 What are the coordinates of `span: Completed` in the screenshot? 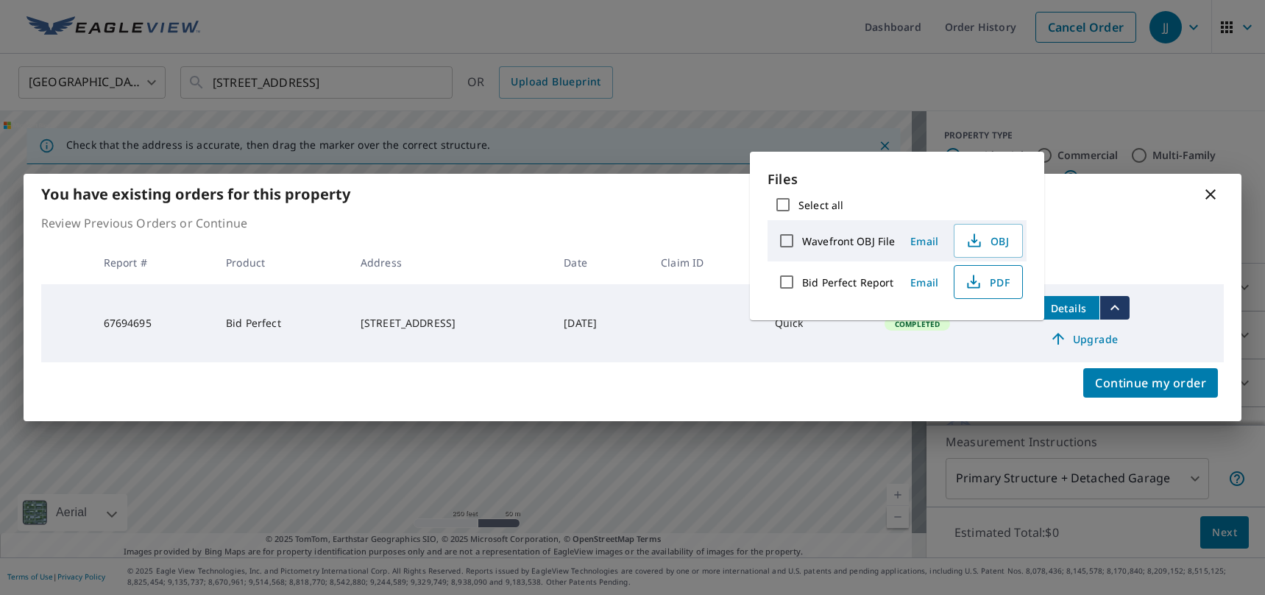 It's located at (917, 324).